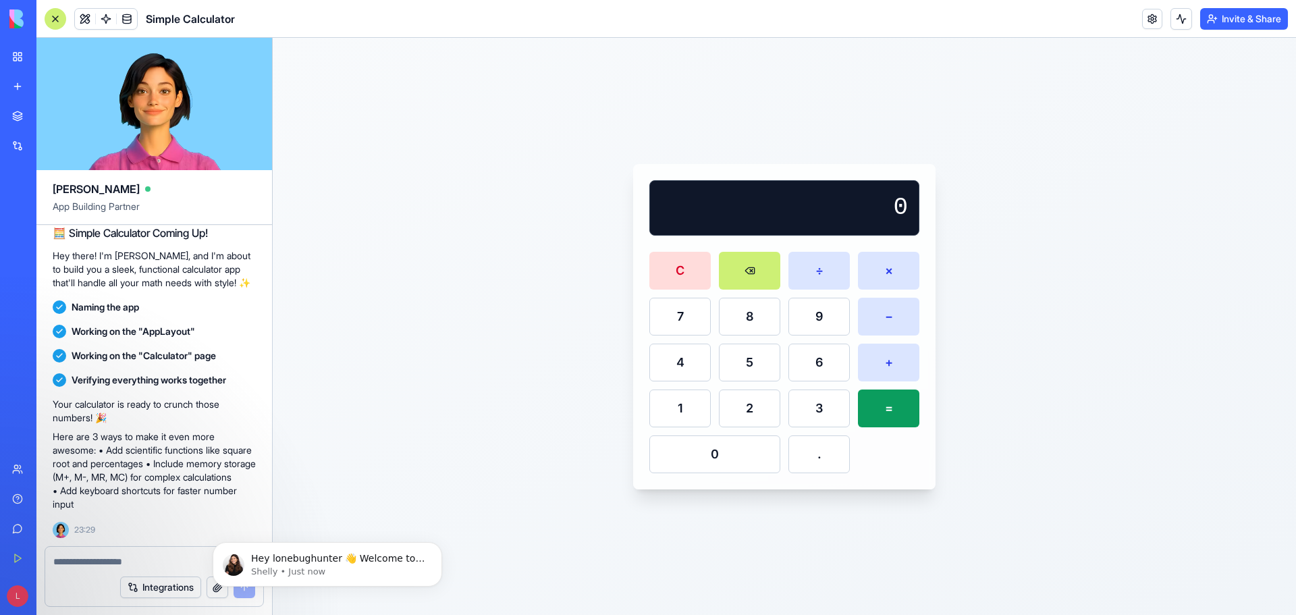 Image resolution: width=1296 pixels, height=615 pixels. Describe the element at coordinates (154, 212) in the screenshot. I see `span: App Building Partner` at that location.